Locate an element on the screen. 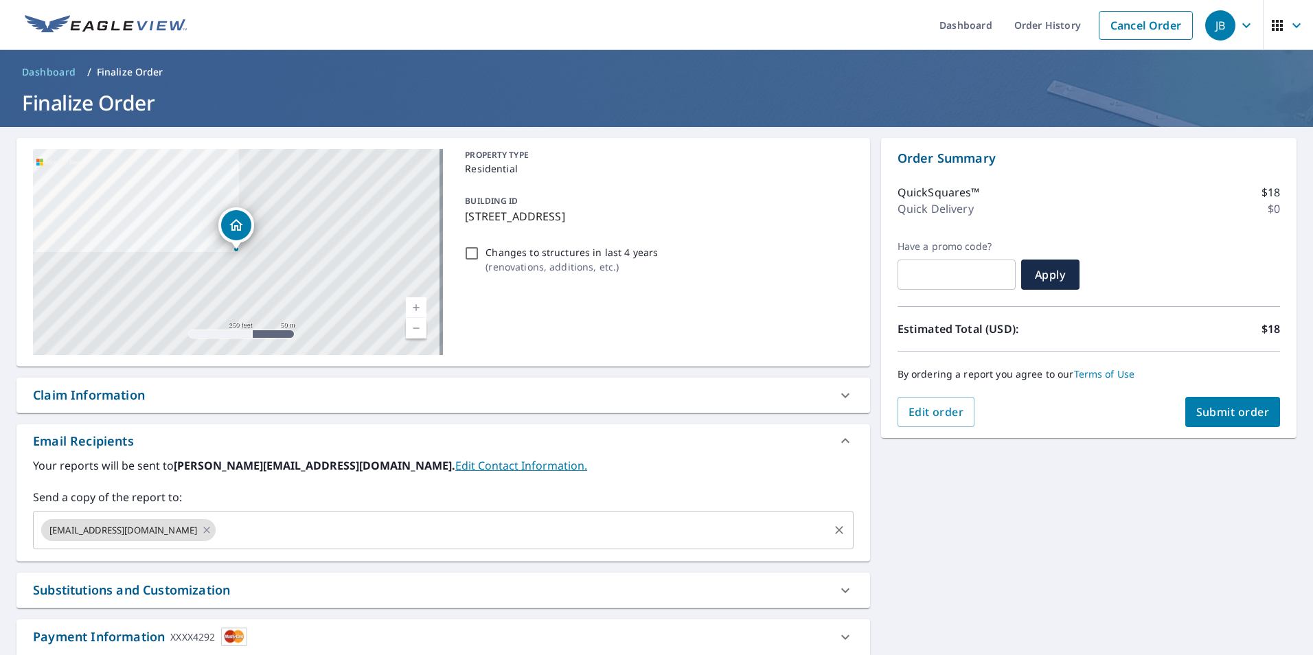  img: EV Logo is located at coordinates (106, 25).